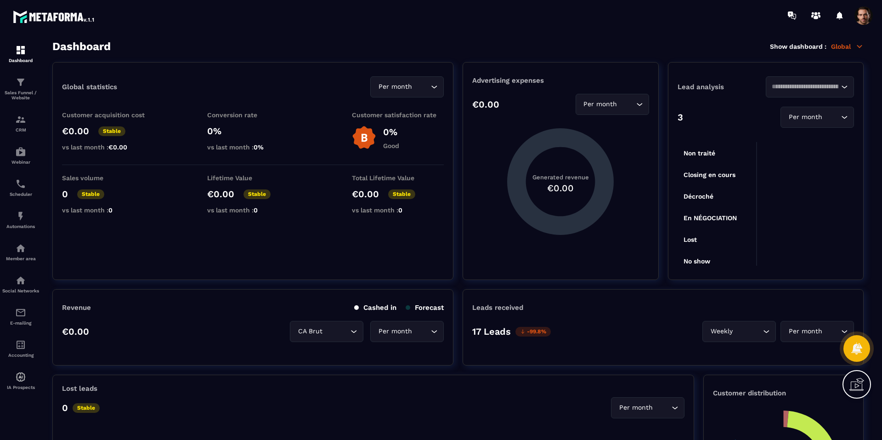 The image size is (882, 440). I want to click on p: Global, so click(847, 46).